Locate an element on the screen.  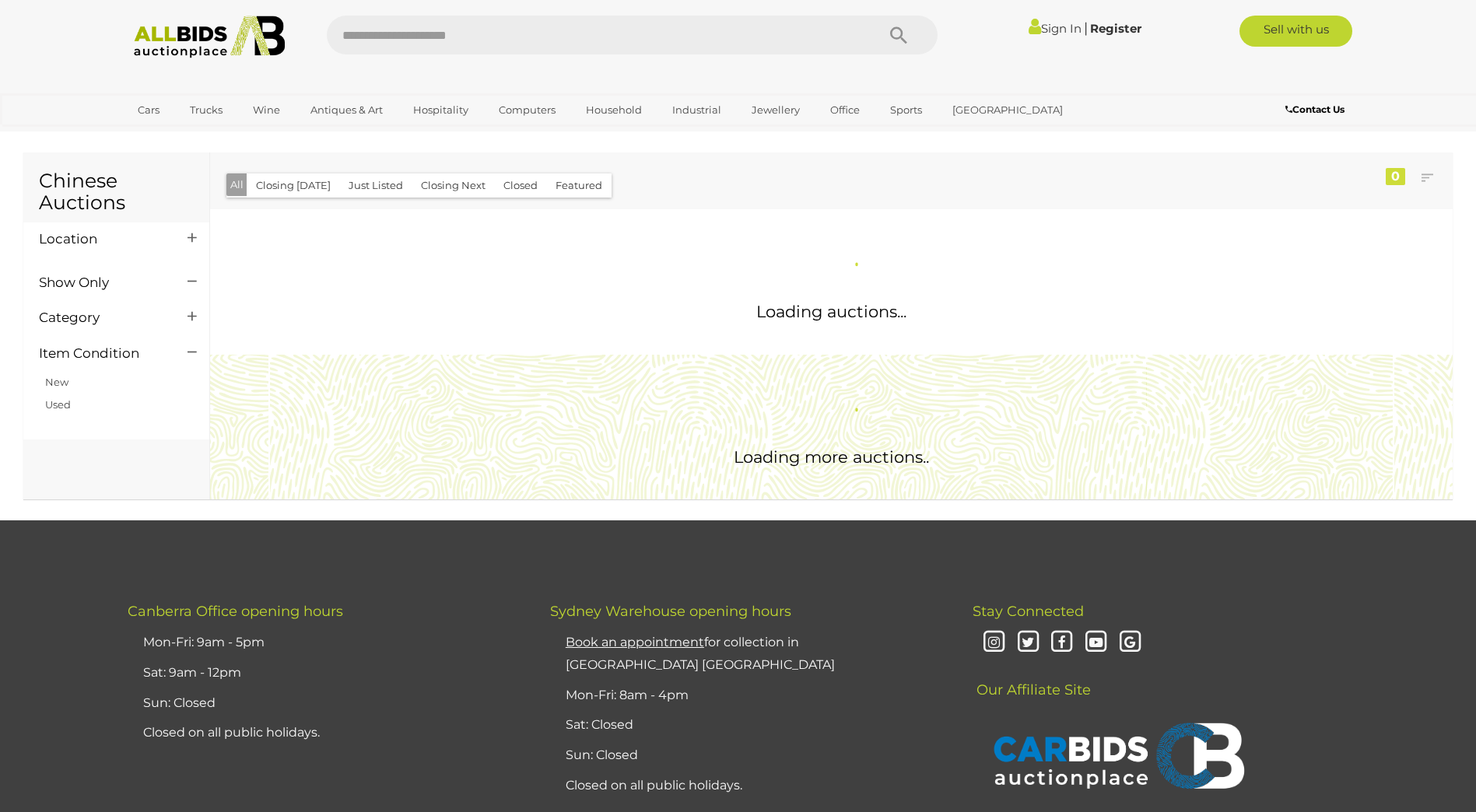
h4: Category is located at coordinates (101, 317).